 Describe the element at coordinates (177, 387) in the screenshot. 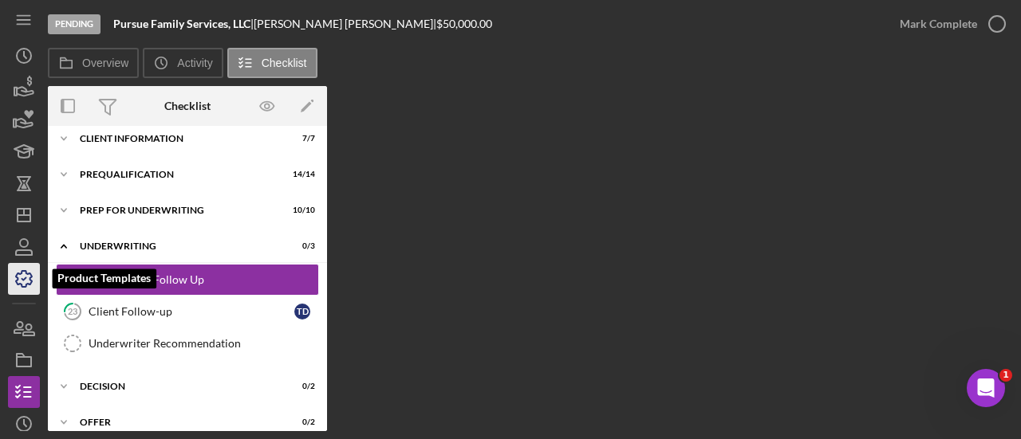

I see `div: Decision` at that location.